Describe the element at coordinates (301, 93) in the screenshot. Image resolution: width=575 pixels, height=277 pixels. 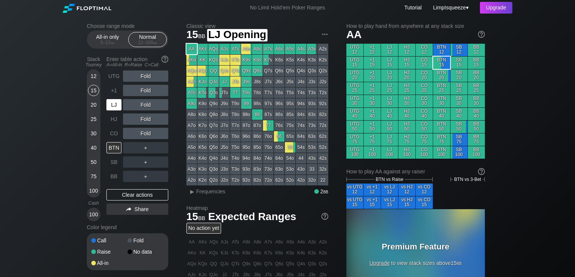
I see `div: T4s` at that location.